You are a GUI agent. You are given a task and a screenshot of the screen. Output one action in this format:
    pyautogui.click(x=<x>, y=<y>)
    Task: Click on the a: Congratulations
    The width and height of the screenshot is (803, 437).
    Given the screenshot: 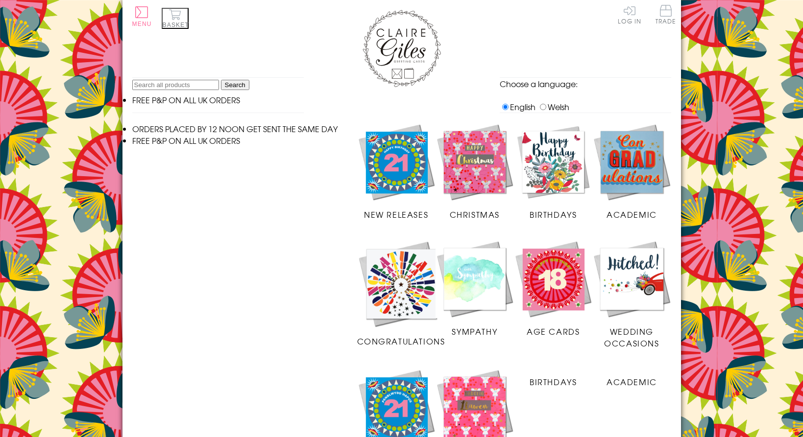 What is the action you would take?
    pyautogui.click(x=401, y=293)
    